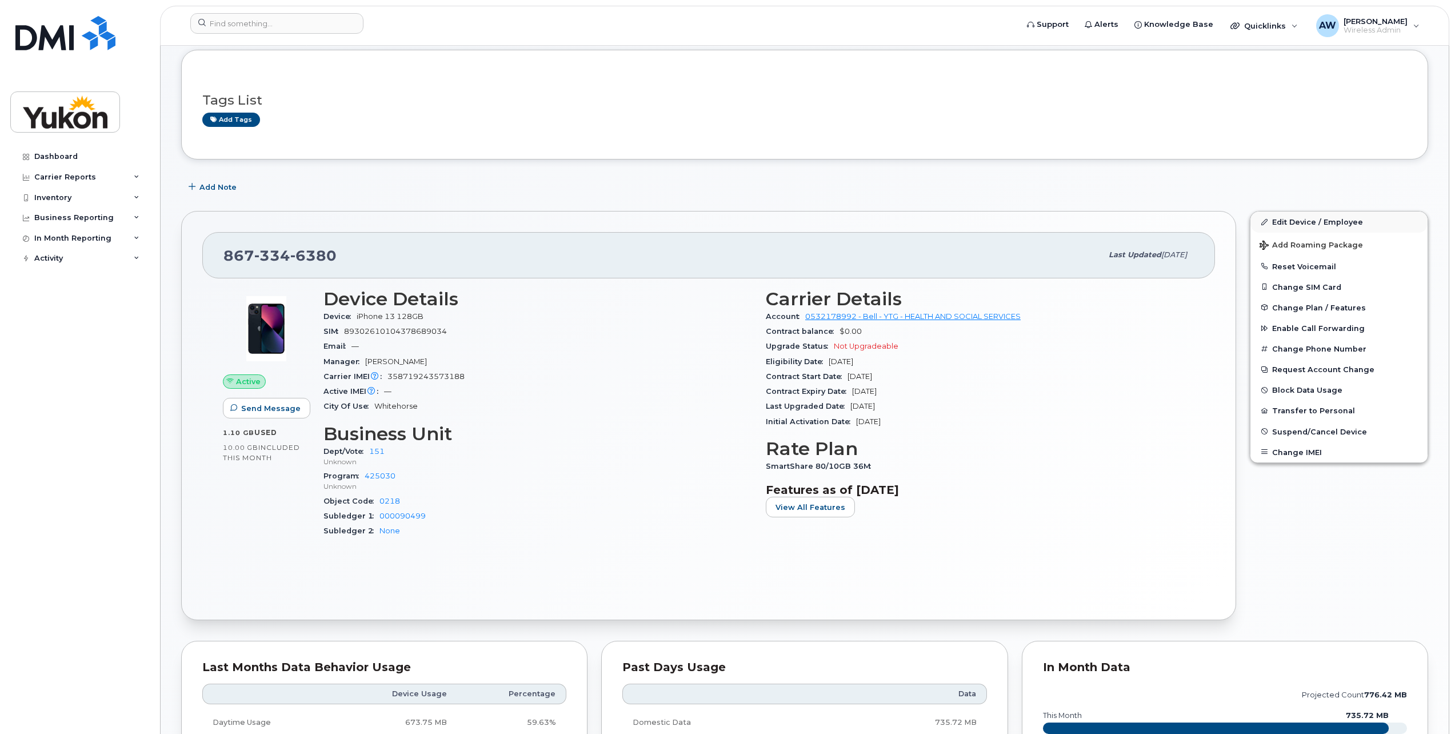 The height and width of the screenshot is (734, 1455). What do you see at coordinates (346, 451) in the screenshot?
I see `span: Dept/Vote` at bounding box center [346, 451].